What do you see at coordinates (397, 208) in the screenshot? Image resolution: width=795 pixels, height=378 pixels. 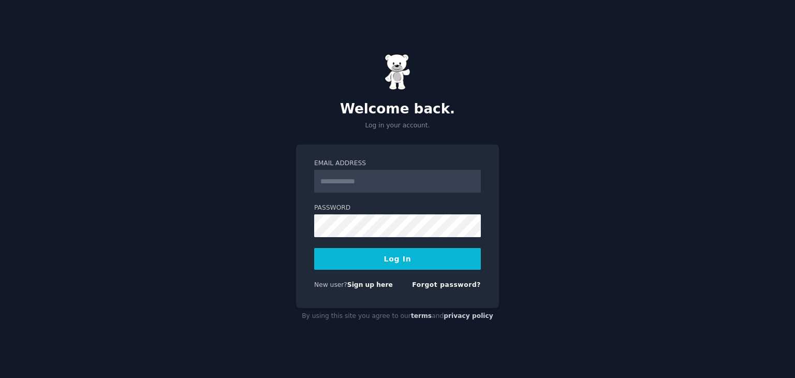 I see `label: Password` at bounding box center [397, 208].